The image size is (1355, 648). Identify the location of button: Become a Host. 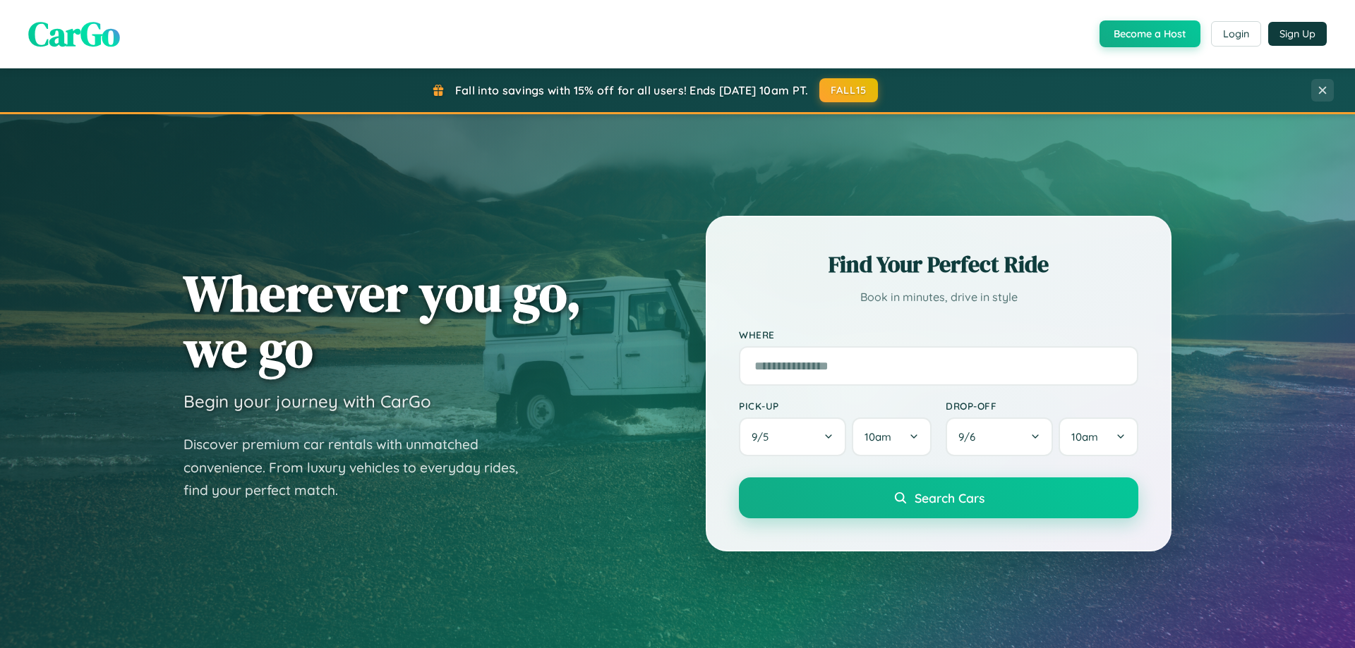
(1149, 34).